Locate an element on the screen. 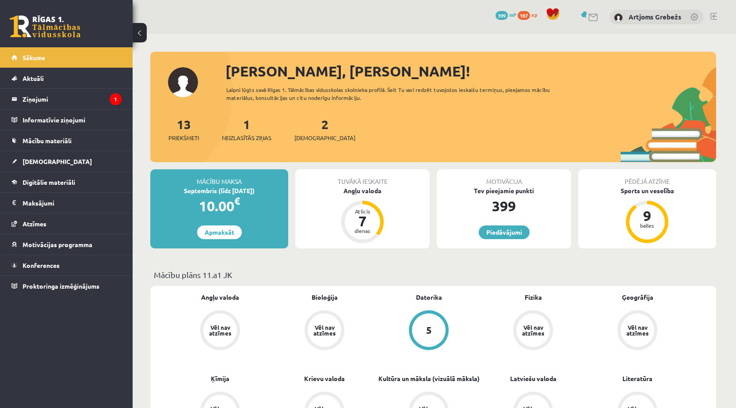 This screenshot has width=736, height=408. a: Piedāvājumi is located at coordinates (504, 232).